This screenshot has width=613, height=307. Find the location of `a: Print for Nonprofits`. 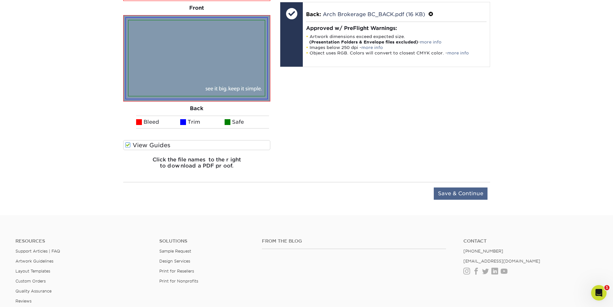

a: Print for Nonprofits is located at coordinates (179, 281).